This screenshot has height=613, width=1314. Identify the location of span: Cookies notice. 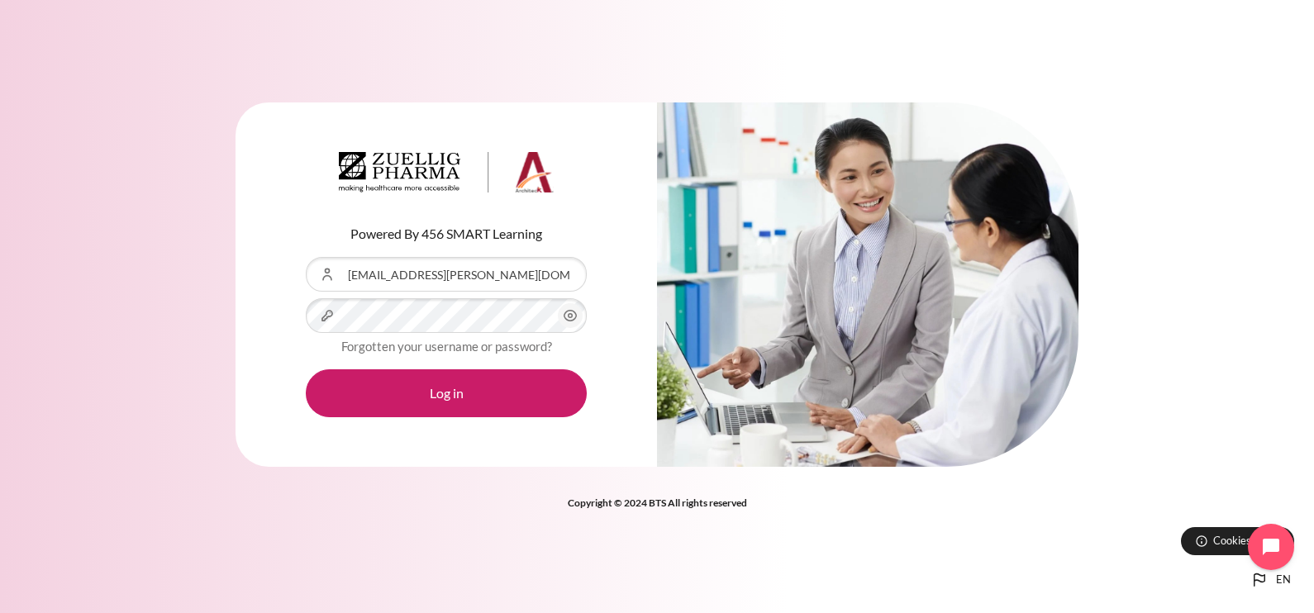
(1247, 540).